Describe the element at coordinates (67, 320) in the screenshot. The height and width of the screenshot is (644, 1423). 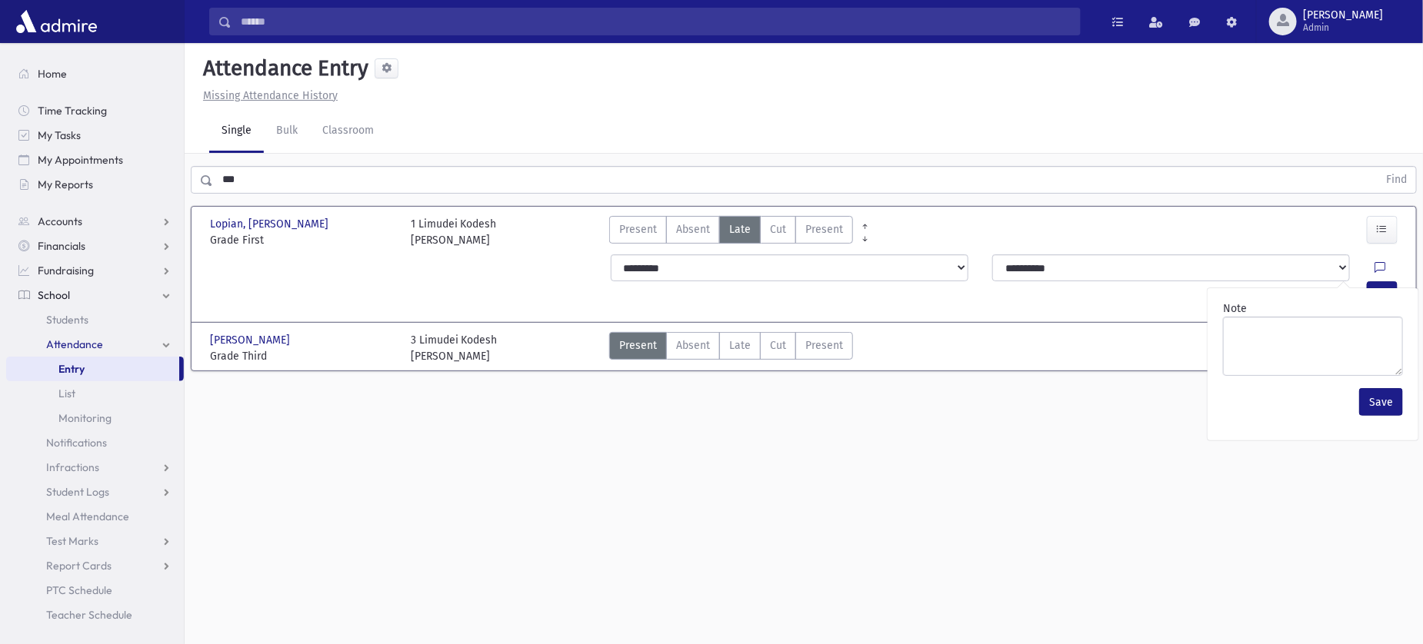
I see `span: Students` at that location.